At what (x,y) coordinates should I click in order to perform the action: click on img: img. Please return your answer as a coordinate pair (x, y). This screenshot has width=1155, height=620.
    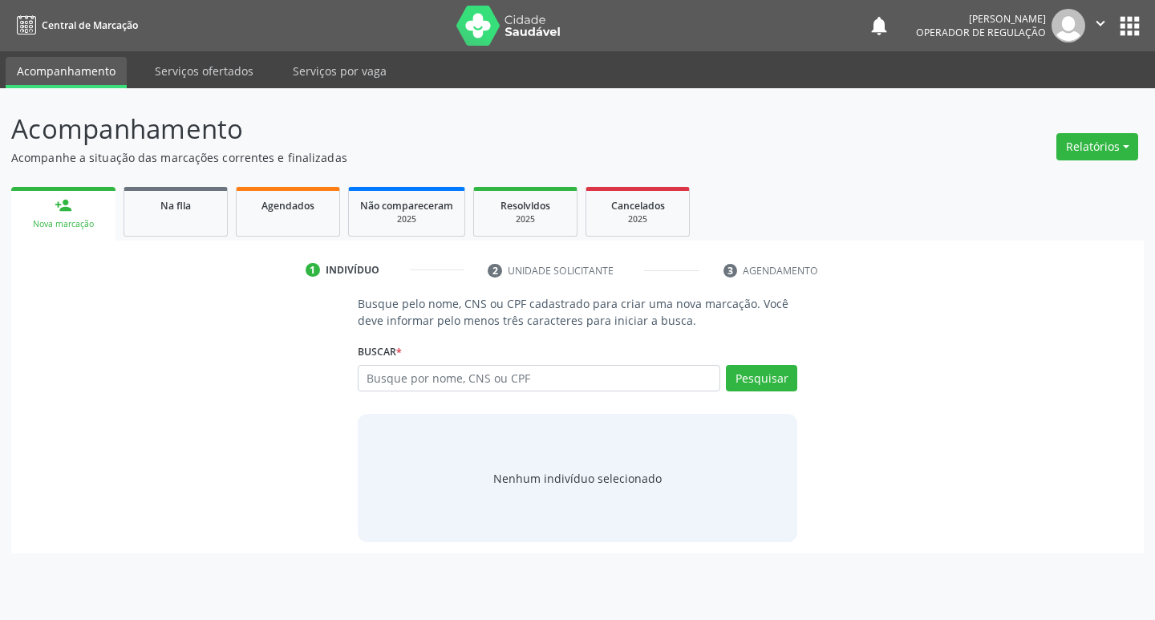
    Looking at the image, I should click on (1068, 26).